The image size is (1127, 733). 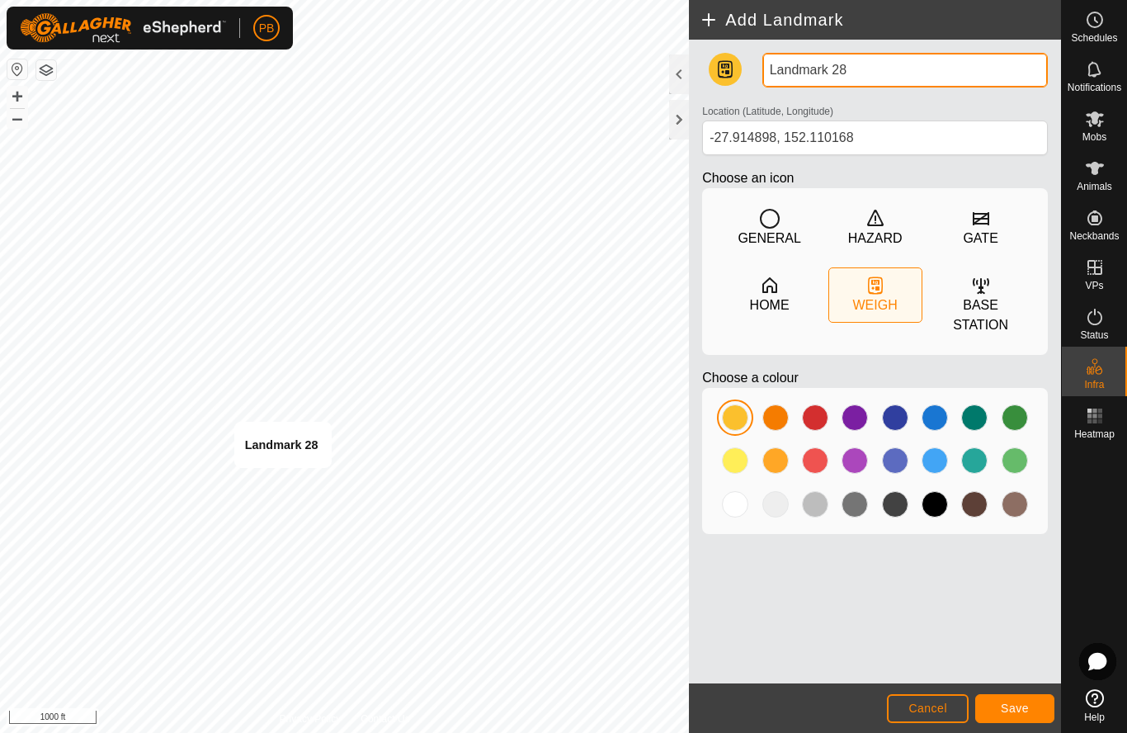 What do you see at coordinates (770, 305) in the screenshot?
I see `div: HOME` at bounding box center [770, 305].